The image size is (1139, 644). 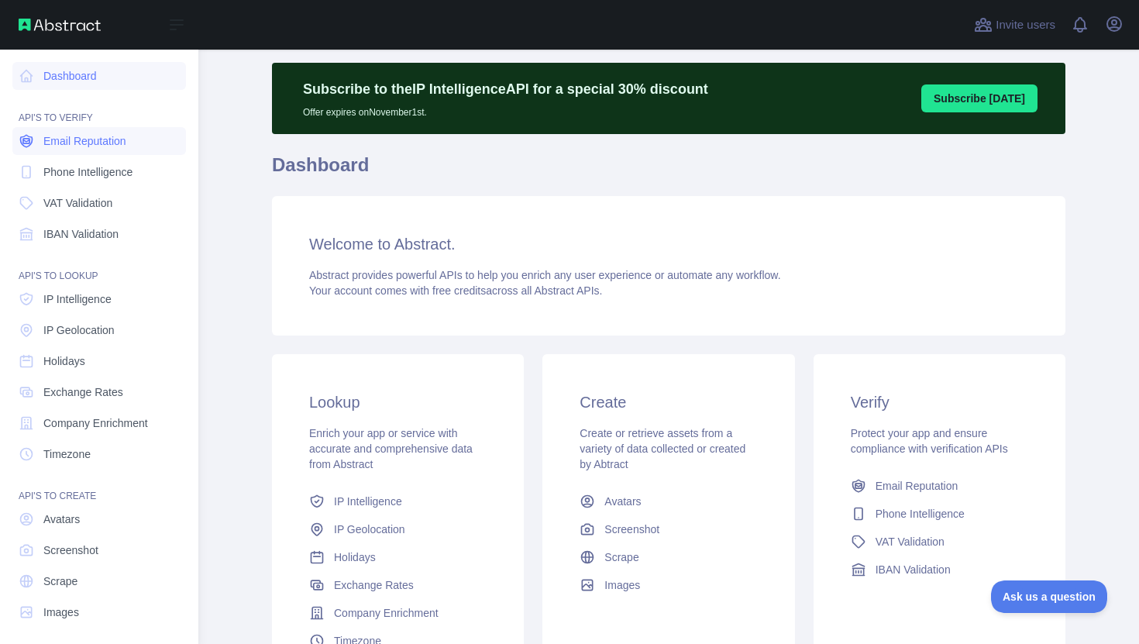 What do you see at coordinates (669, 244) in the screenshot?
I see `h3: Welcome to Abstract.` at bounding box center [669, 244].